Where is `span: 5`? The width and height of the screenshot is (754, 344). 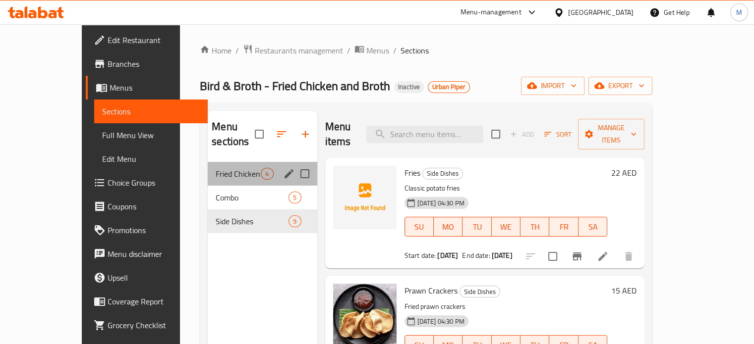
span: 5 is located at coordinates (294, 198).